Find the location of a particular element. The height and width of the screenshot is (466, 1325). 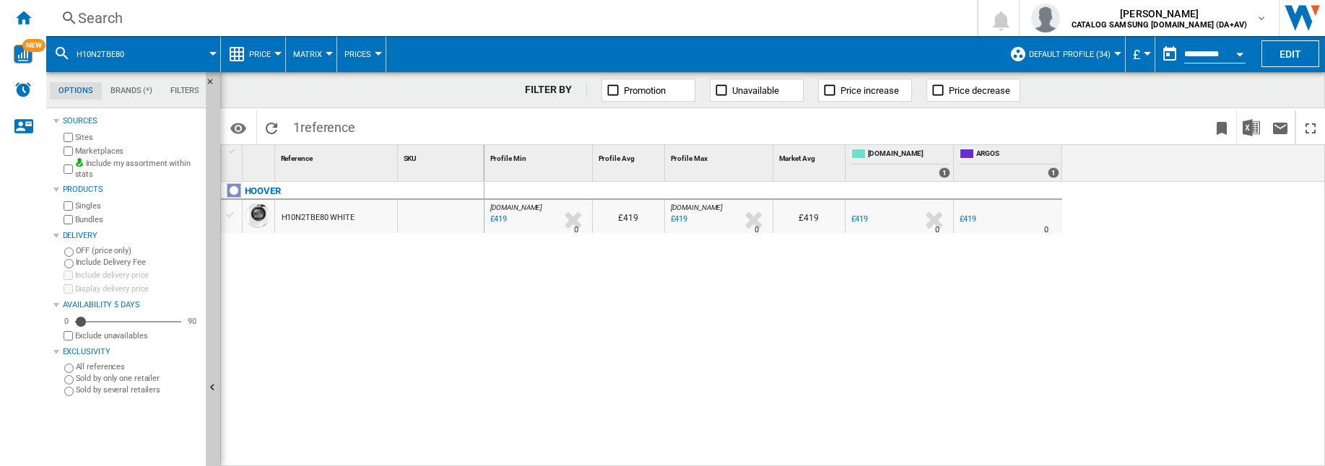

span: H10N2TBE80 is located at coordinates (100, 54).